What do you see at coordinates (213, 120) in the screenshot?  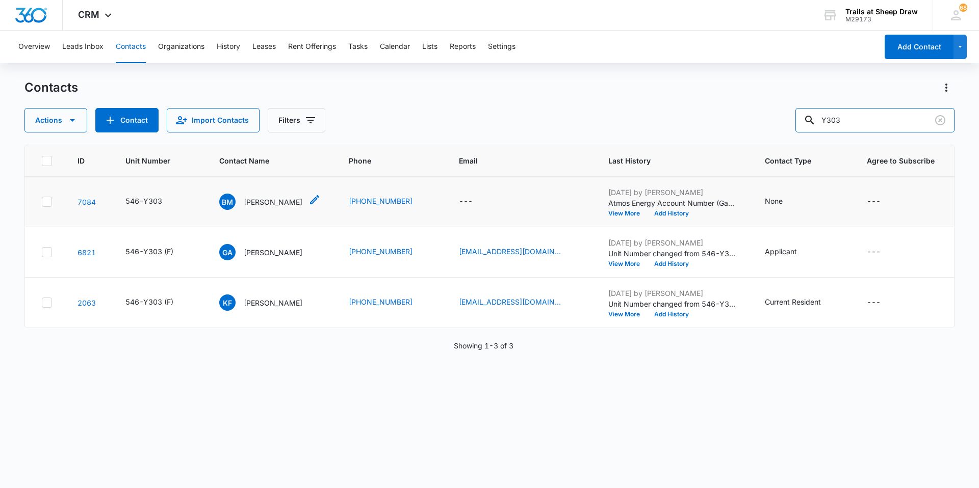 I see `button: Import Contacts` at bounding box center [213, 120].